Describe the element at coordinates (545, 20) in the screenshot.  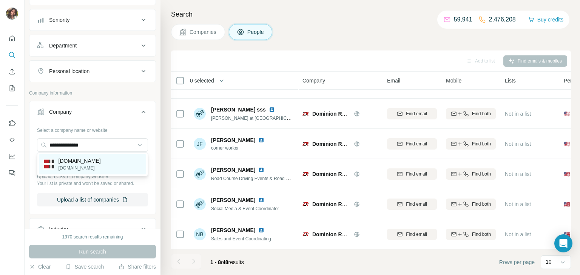
I see `button: Buy credits` at that location.